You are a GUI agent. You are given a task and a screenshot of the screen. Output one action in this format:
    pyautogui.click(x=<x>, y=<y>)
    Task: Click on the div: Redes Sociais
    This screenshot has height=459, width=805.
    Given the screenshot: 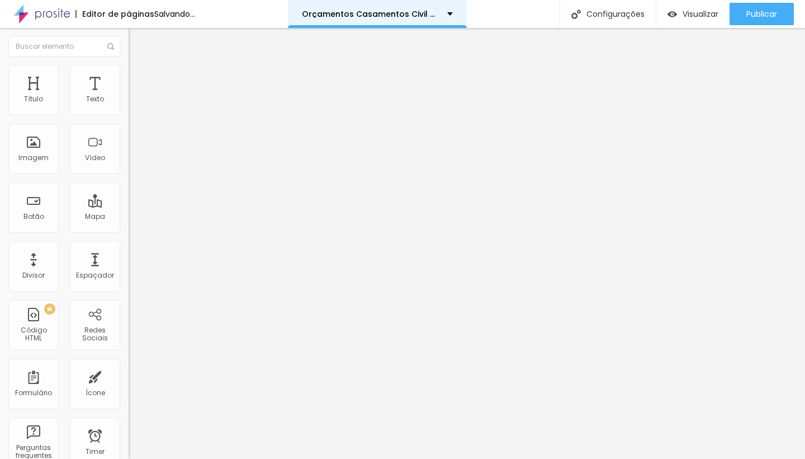 What is the action you would take?
    pyautogui.click(x=95, y=334)
    